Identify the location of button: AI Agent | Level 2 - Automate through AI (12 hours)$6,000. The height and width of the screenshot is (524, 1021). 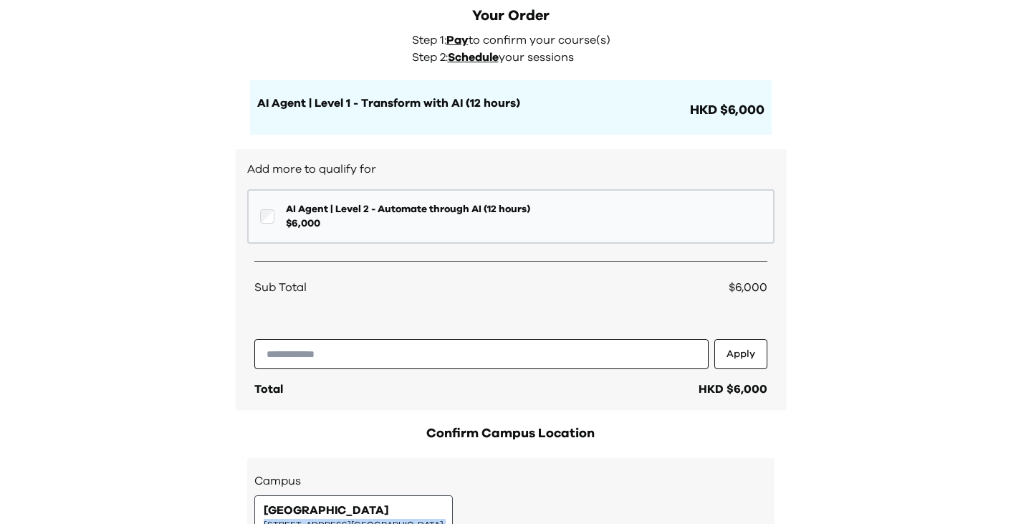
(511, 216).